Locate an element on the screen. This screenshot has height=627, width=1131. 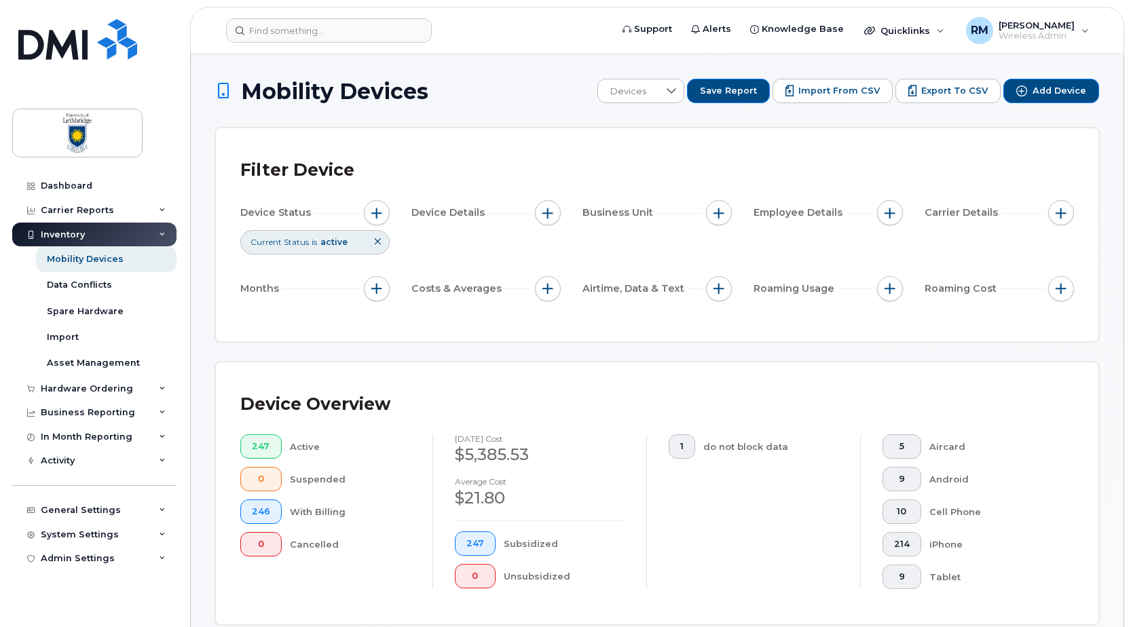
a: Export to CSV is located at coordinates (948, 91).